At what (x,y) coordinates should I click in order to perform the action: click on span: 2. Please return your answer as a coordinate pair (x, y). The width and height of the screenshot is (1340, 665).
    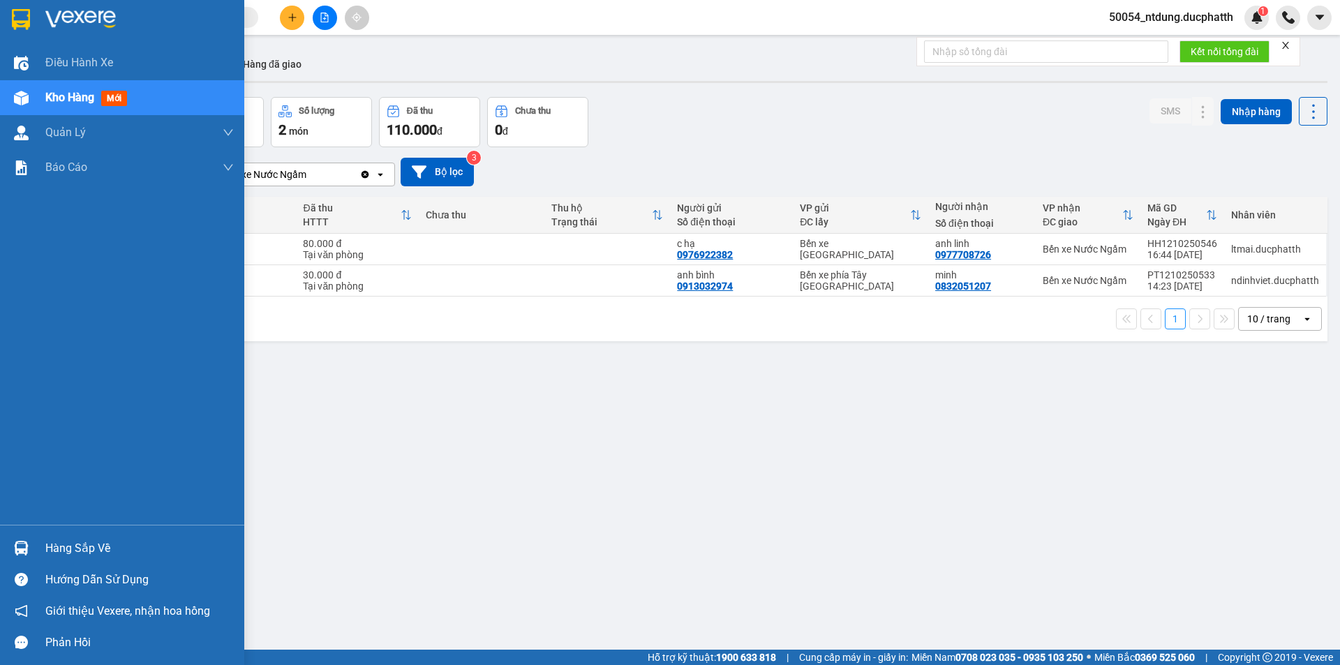
    Looking at the image, I should click on (282, 130).